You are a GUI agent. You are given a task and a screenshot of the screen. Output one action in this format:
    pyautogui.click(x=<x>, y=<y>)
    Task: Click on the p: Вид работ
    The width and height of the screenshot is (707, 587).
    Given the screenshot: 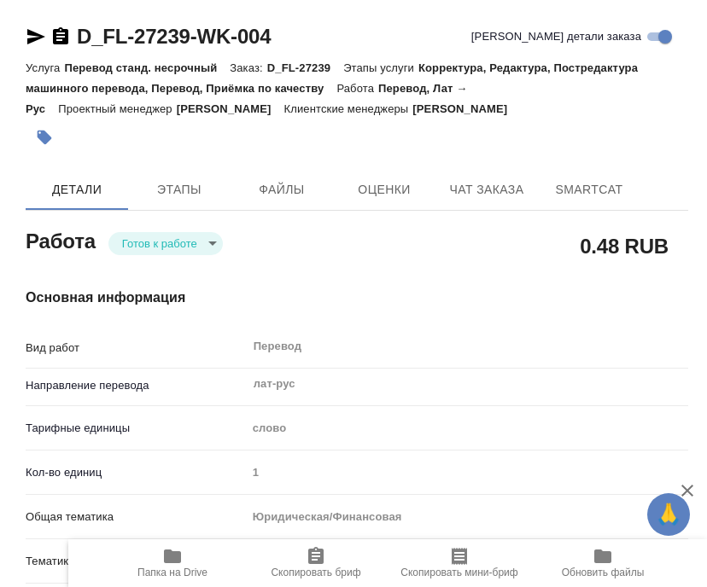 What is the action you would take?
    pyautogui.click(x=136, y=348)
    